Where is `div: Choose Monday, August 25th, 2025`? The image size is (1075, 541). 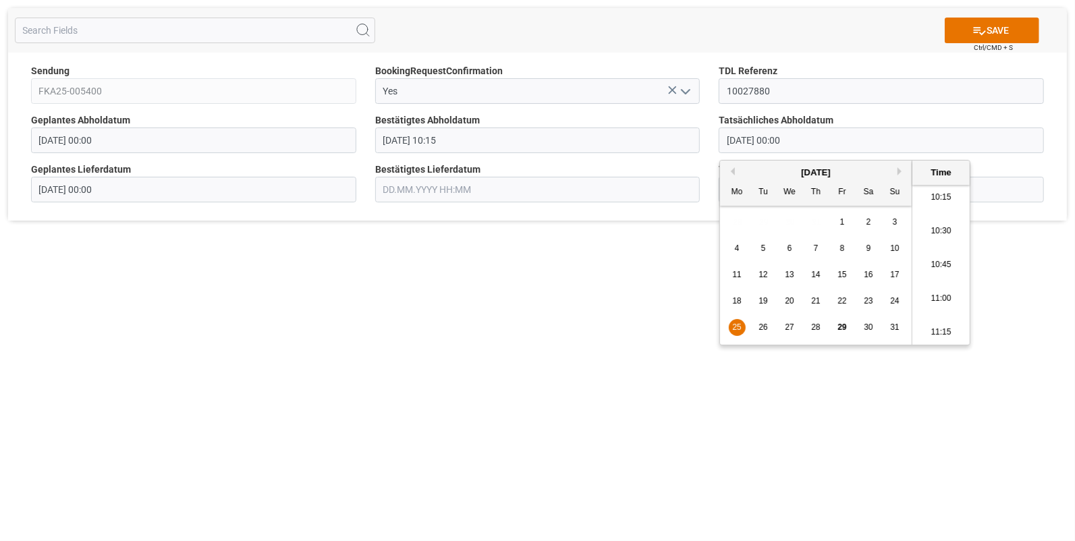
div: Choose Monday, August 25th, 2025 is located at coordinates (737, 327).